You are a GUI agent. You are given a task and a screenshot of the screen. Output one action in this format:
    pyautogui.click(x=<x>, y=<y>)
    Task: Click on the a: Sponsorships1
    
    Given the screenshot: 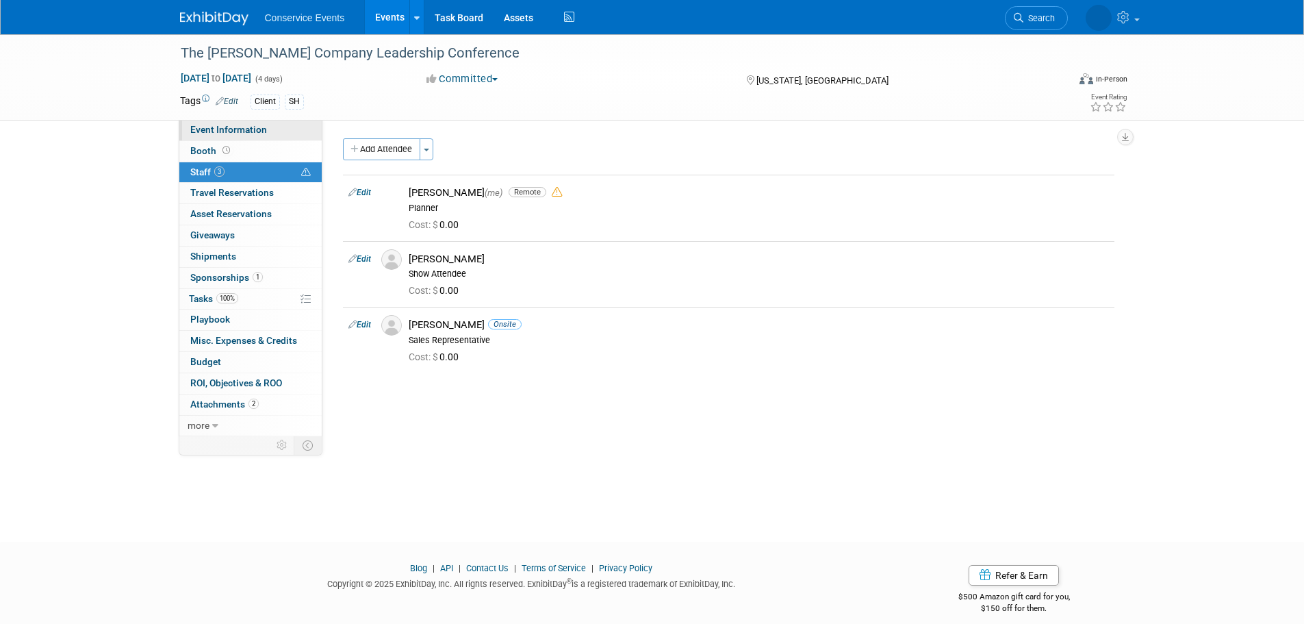 What is the action you would take?
    pyautogui.click(x=251, y=278)
    